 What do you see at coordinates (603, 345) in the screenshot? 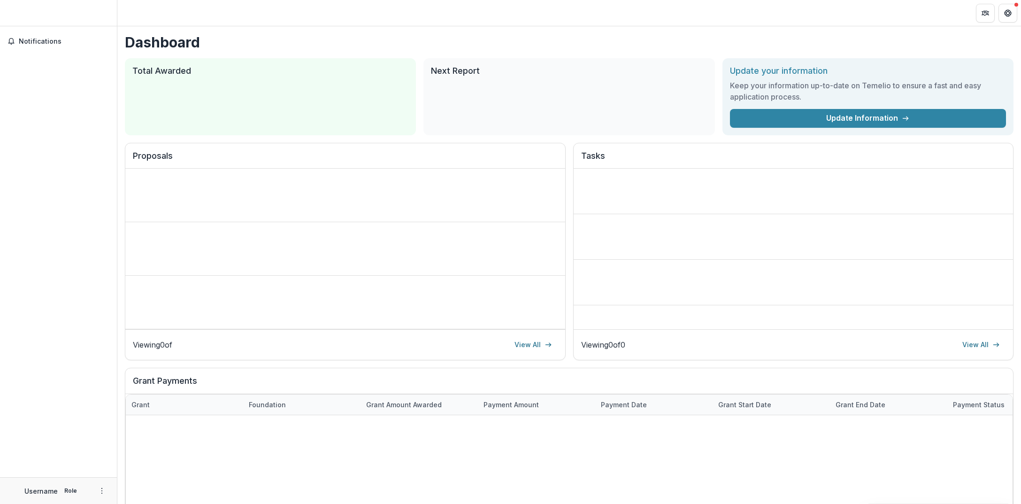
I see `p: Viewing 0 of 0` at bounding box center [603, 345].